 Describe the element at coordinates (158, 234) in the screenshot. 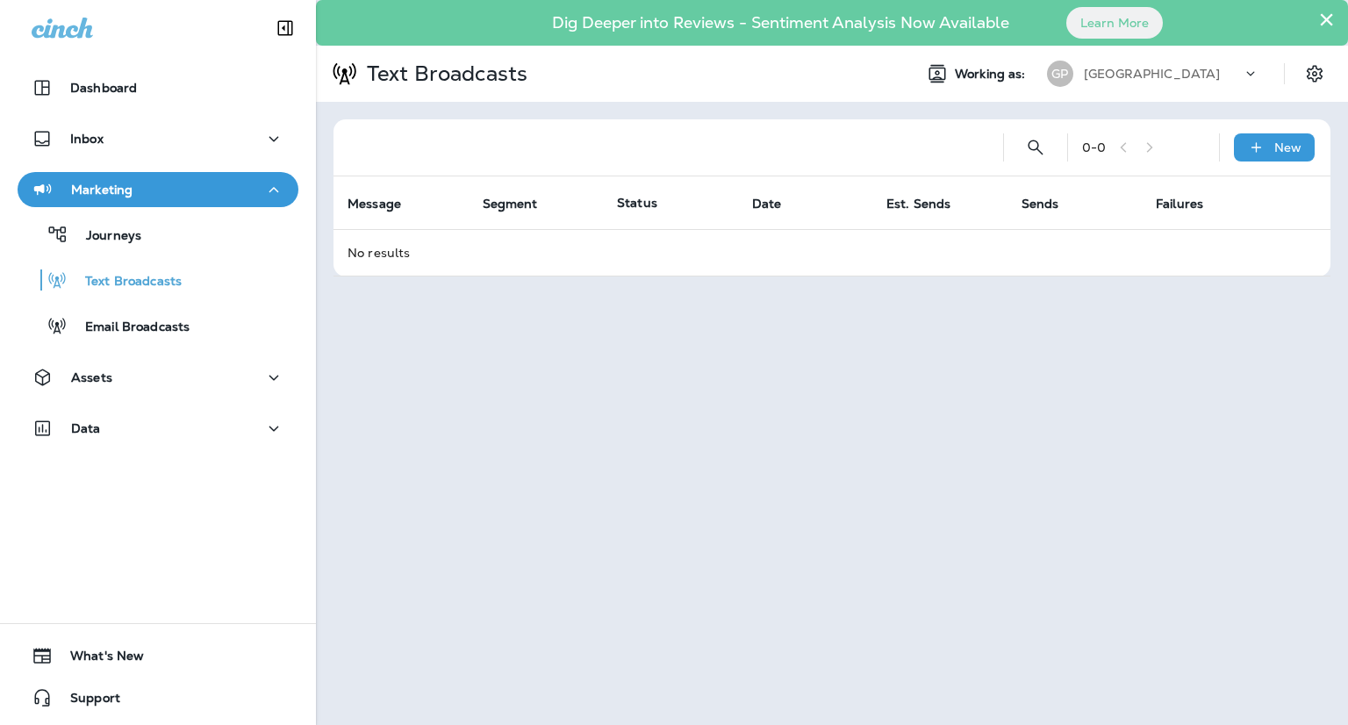

I see `button: Journeys` at that location.